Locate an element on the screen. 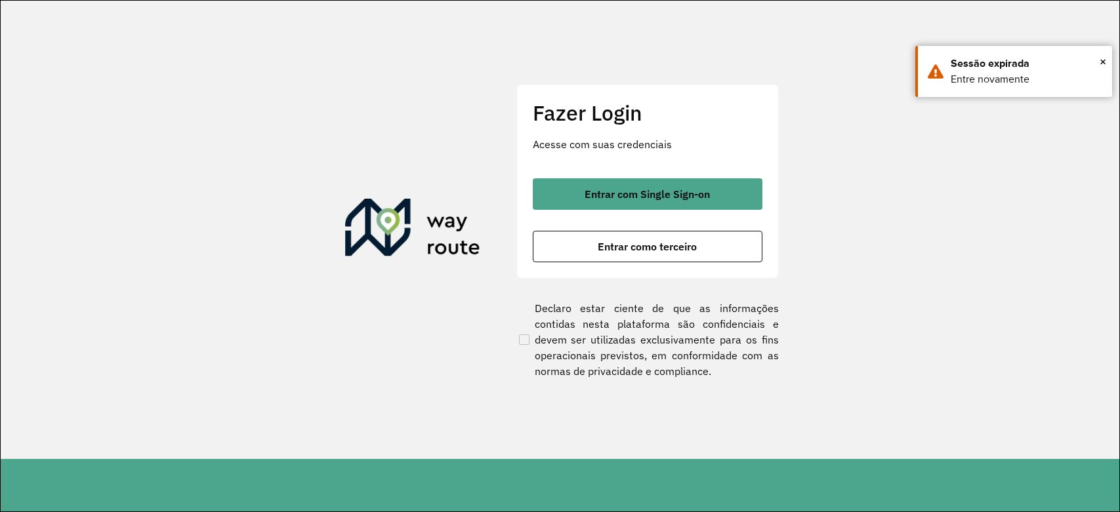  div: Entre novamente is located at coordinates (1026, 79).